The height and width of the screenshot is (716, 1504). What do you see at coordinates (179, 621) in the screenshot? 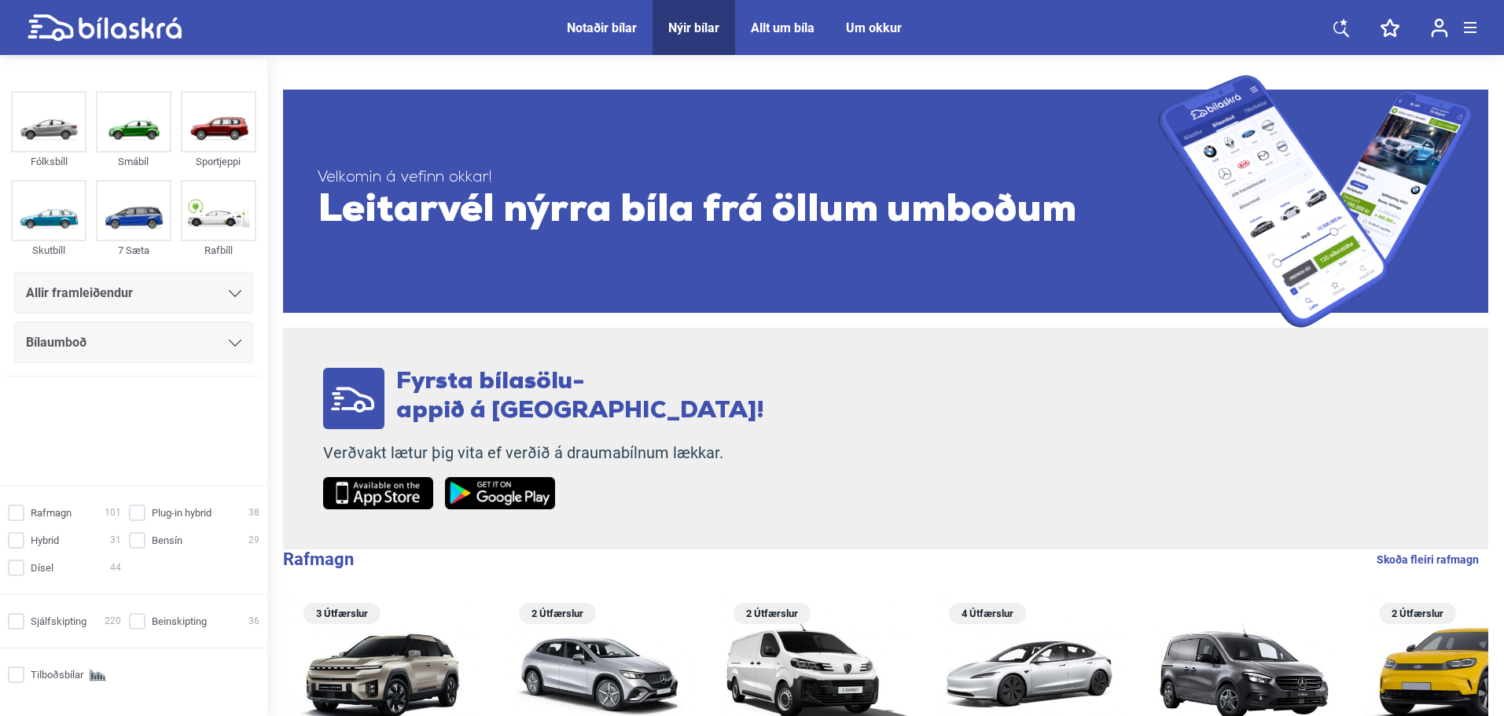
I see `span: Beinskipting` at bounding box center [179, 621].